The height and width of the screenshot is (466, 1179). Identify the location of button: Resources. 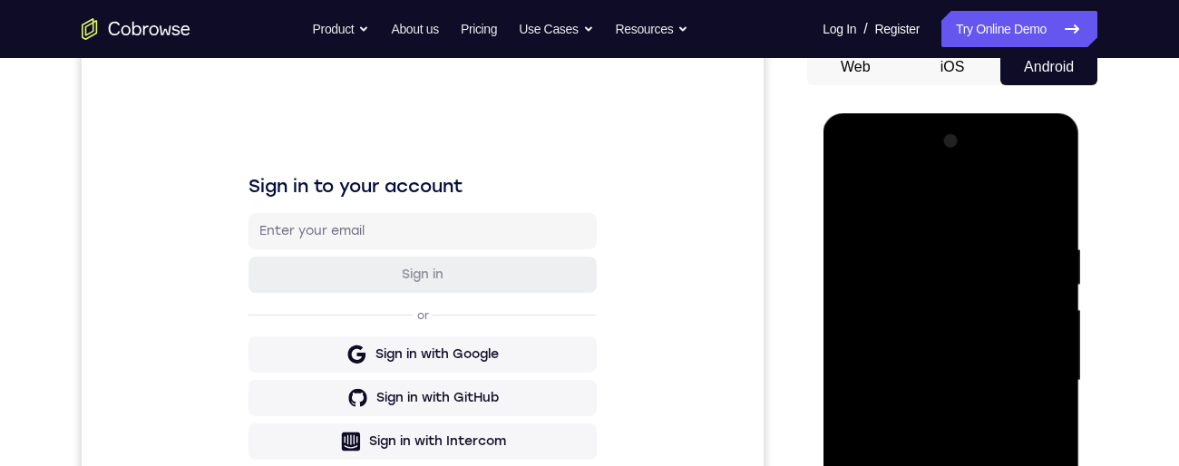
(652, 29).